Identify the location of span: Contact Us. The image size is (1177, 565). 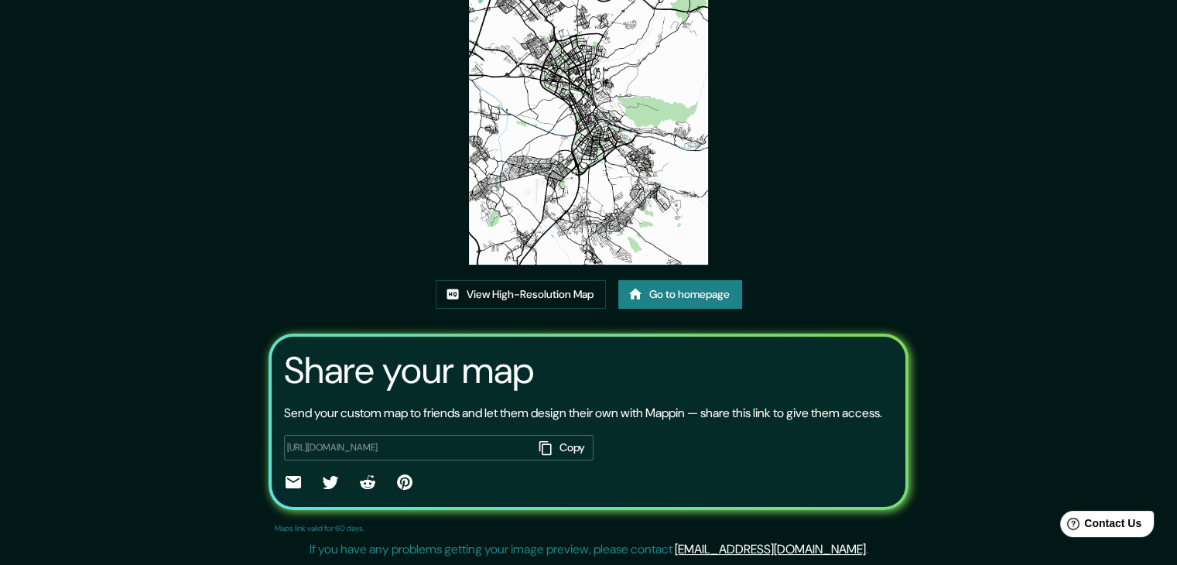
(73, 19).